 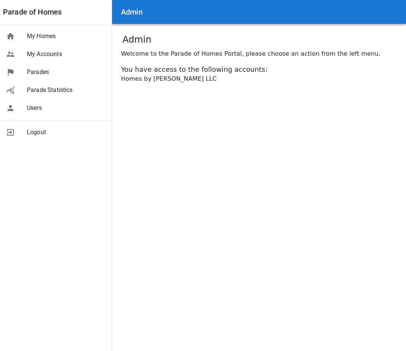 I want to click on h6: Parade of Homes, so click(x=32, y=12).